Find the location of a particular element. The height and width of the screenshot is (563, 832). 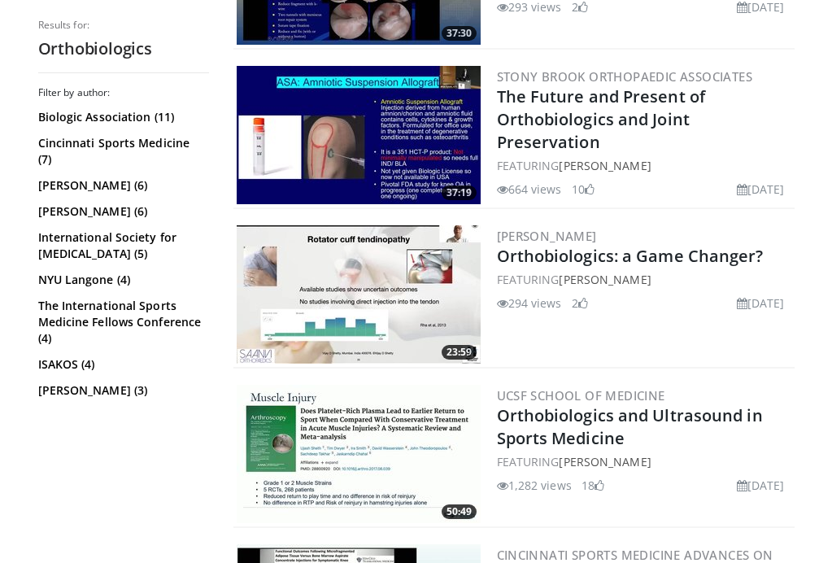

a: The Future and Present of Orthobiologics and Joint Preservation is located at coordinates (601, 119).